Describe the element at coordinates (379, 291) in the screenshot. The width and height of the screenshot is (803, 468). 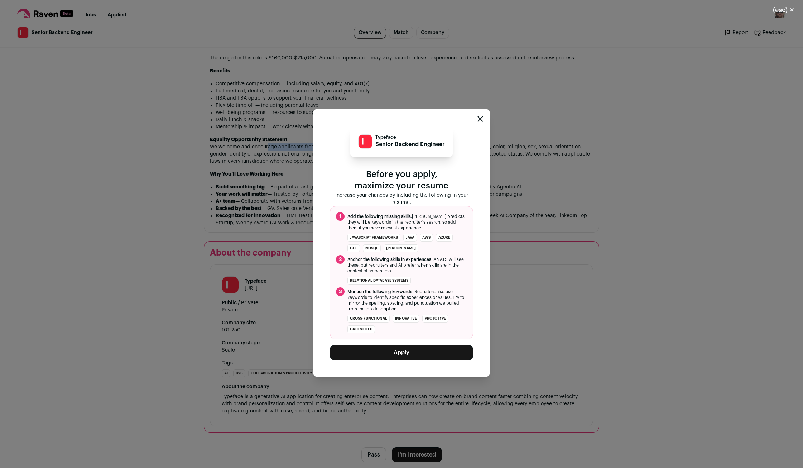
I see `span: Mention the following keywords` at that location.